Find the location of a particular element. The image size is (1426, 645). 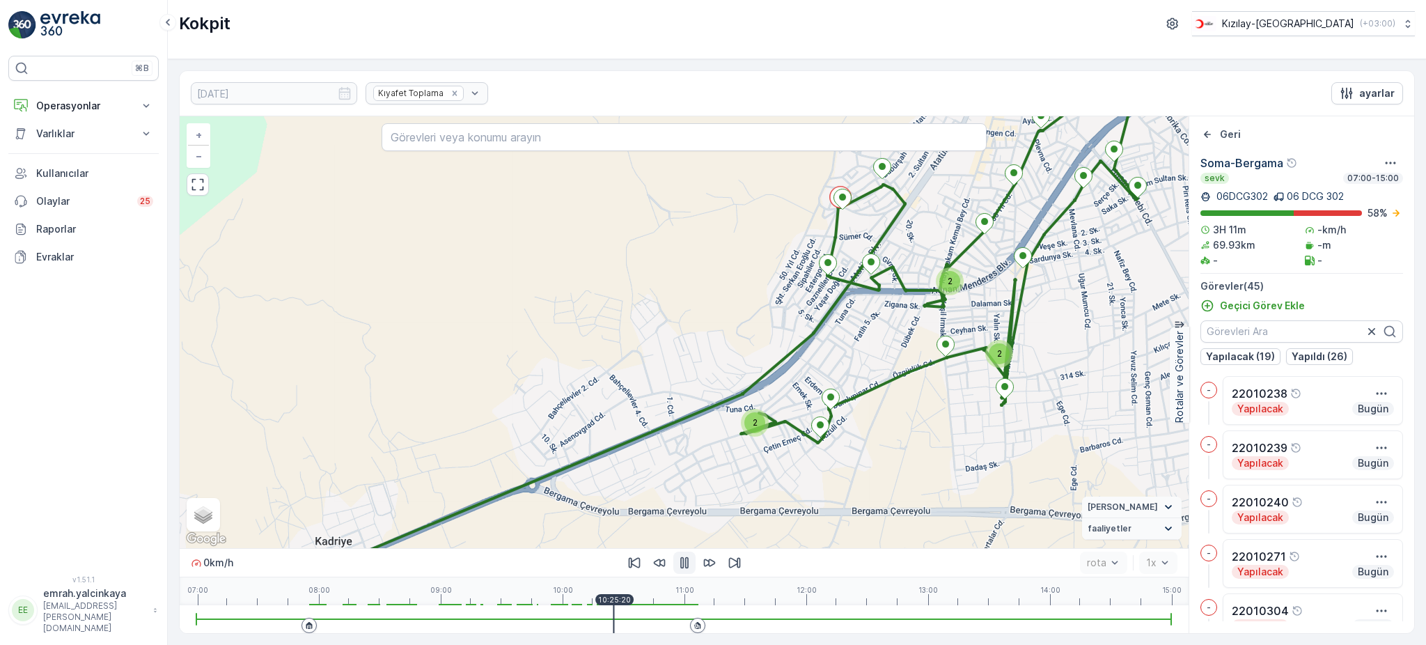

a: Raporlar is located at coordinates (84, 229).